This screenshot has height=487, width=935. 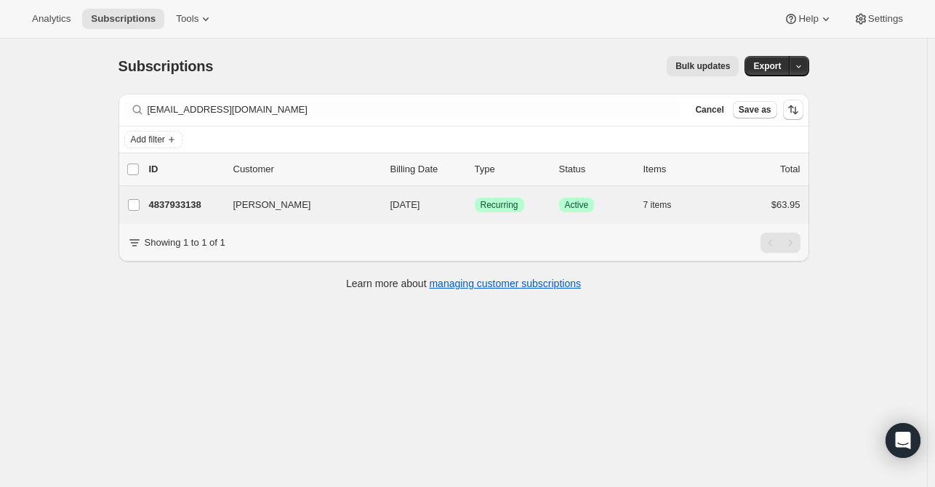 I want to click on div: IDCustomerBilling DateTypeStatusItemsTotal, so click(x=475, y=169).